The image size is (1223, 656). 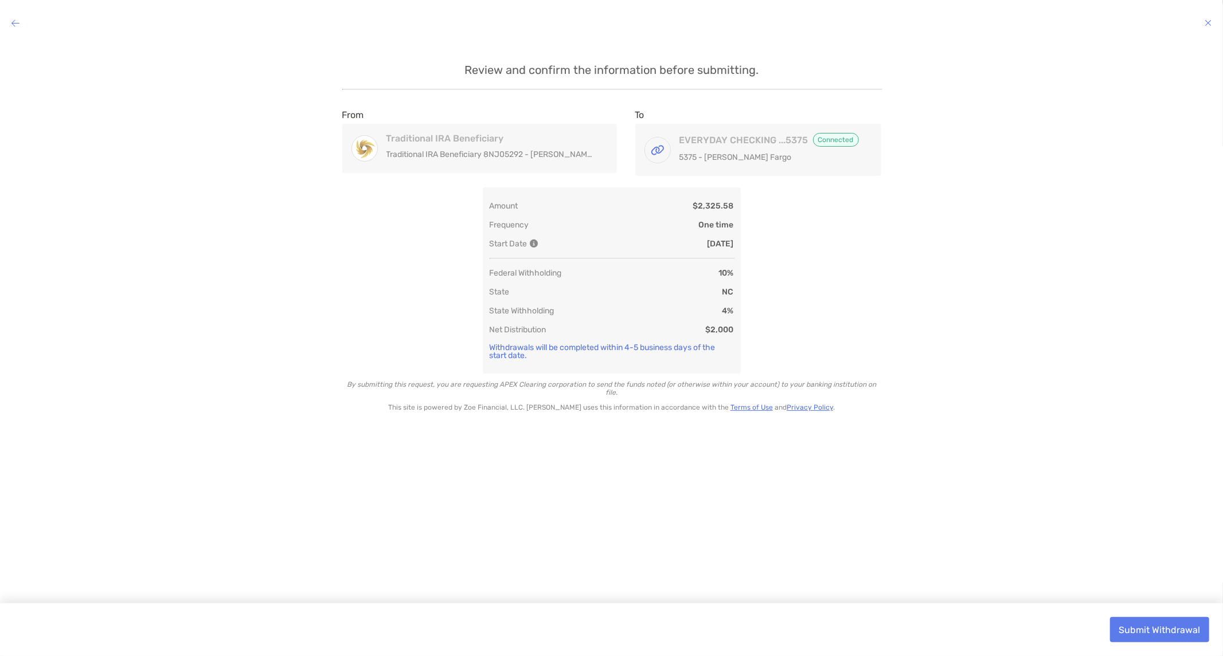 What do you see at coordinates (612, 352) in the screenshot?
I see `p: Withdrawals will be completed within 4-5 business days of the start date.` at bounding box center [612, 352].